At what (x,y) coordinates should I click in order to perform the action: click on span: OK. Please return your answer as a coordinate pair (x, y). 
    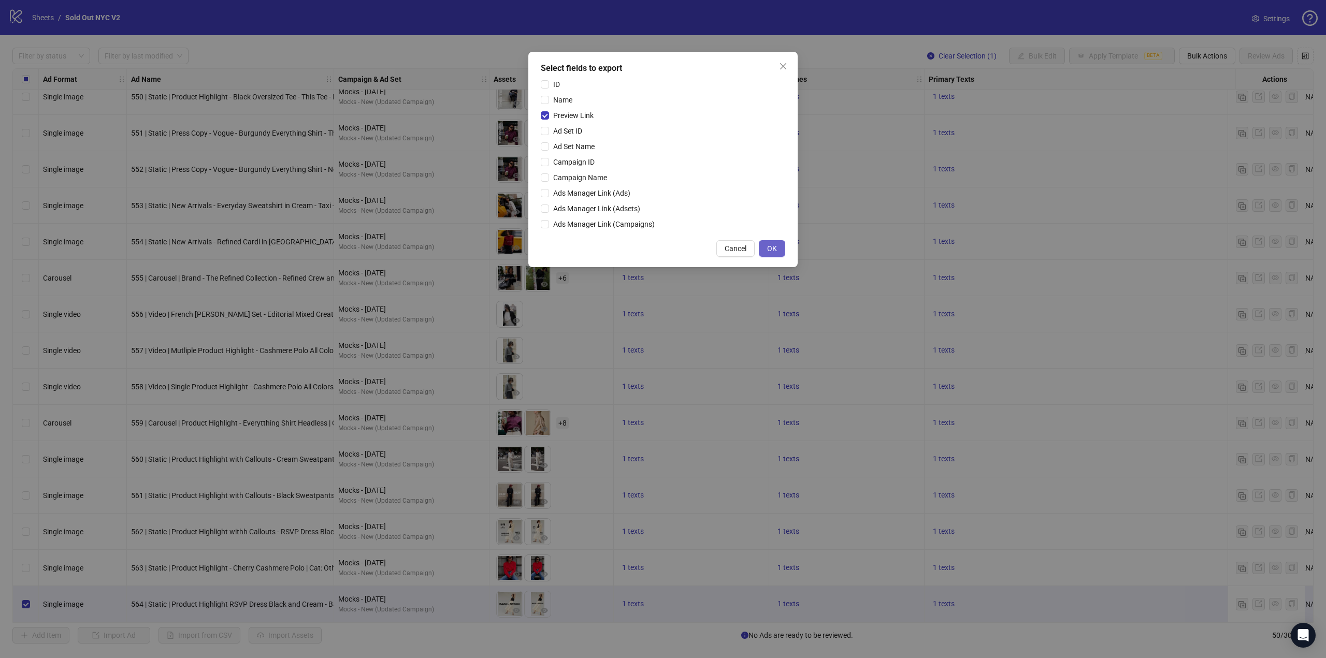
    Looking at the image, I should click on (772, 249).